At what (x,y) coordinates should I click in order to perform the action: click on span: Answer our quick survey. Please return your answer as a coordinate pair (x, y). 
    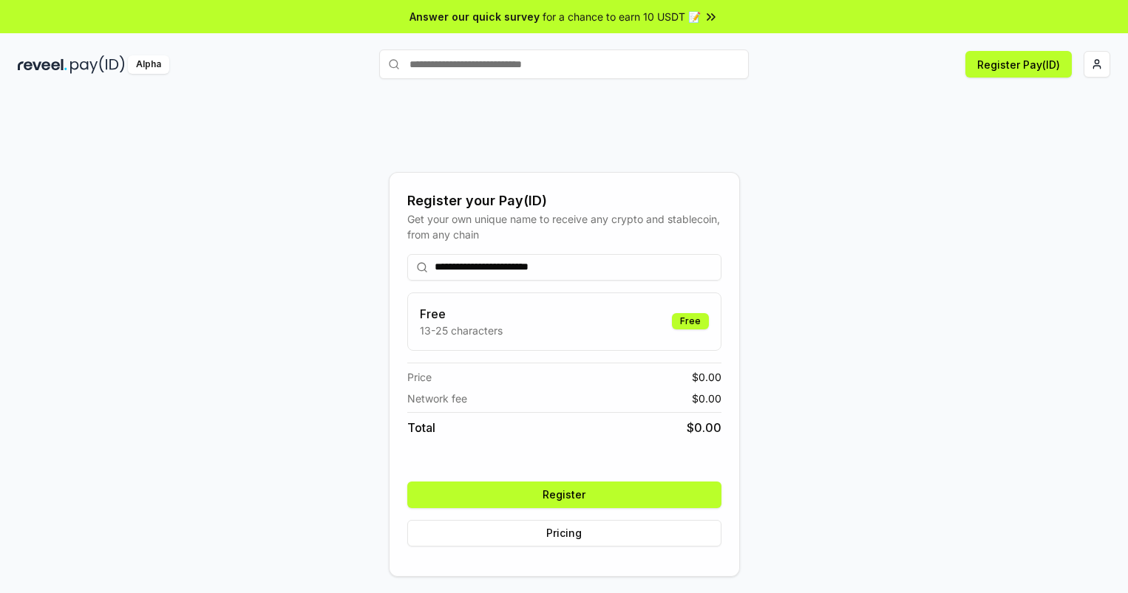
    Looking at the image, I should click on (474, 16).